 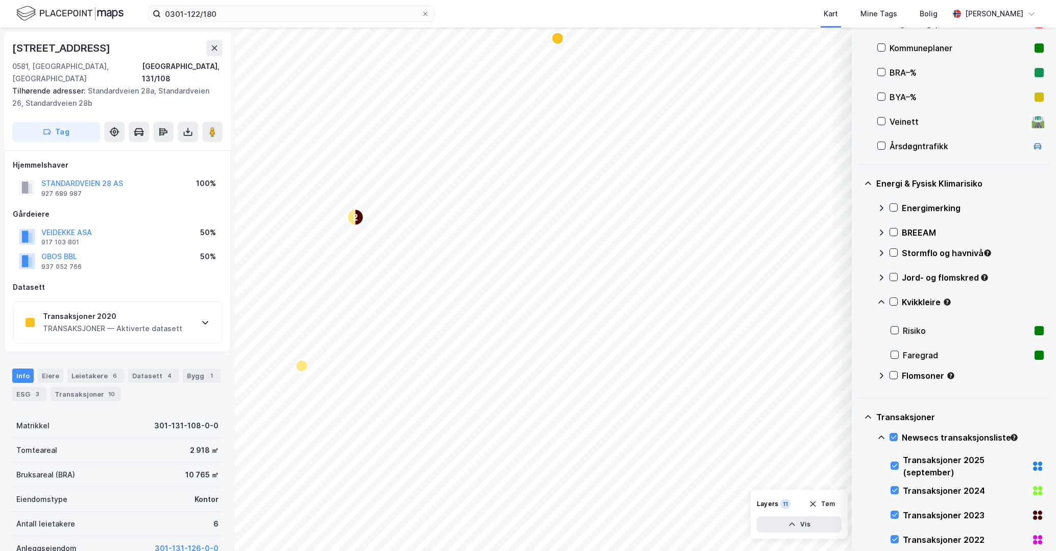 What do you see at coordinates (202, 375) in the screenshot?
I see `div: Bygg` at bounding box center [202, 375].